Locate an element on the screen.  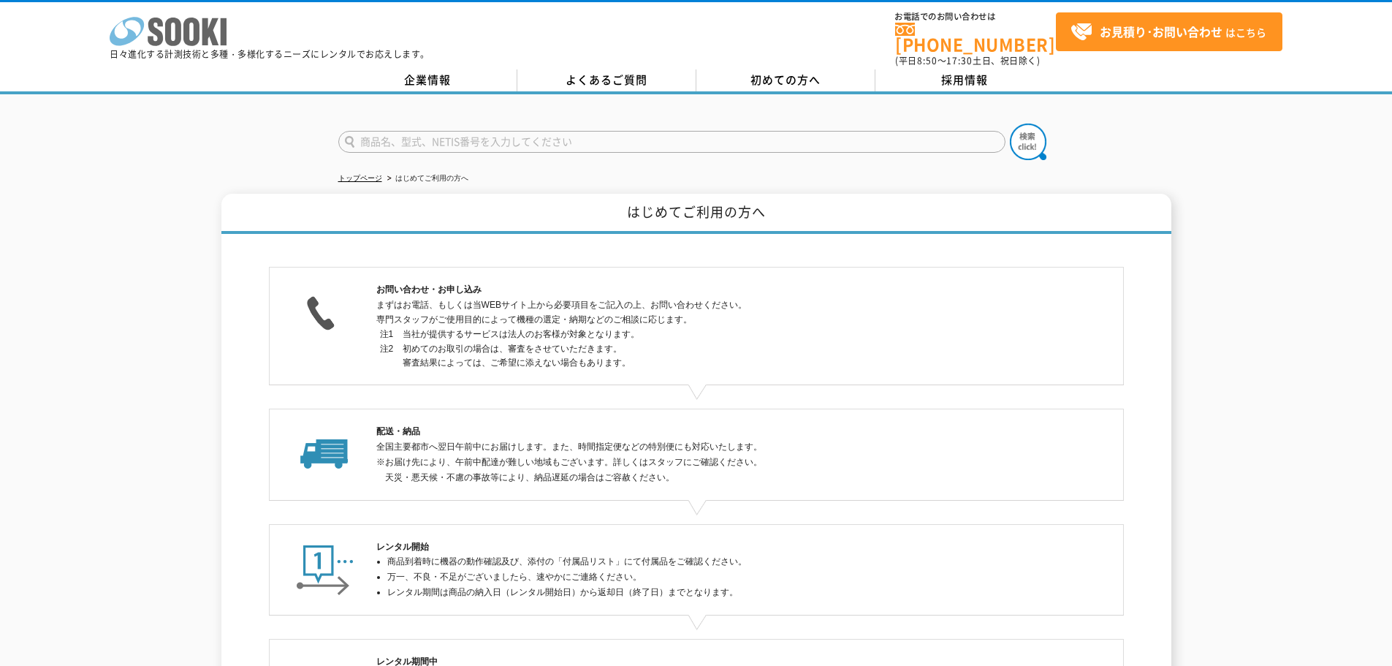
strong: お見積り･お問い合わせ is located at coordinates (1161, 31).